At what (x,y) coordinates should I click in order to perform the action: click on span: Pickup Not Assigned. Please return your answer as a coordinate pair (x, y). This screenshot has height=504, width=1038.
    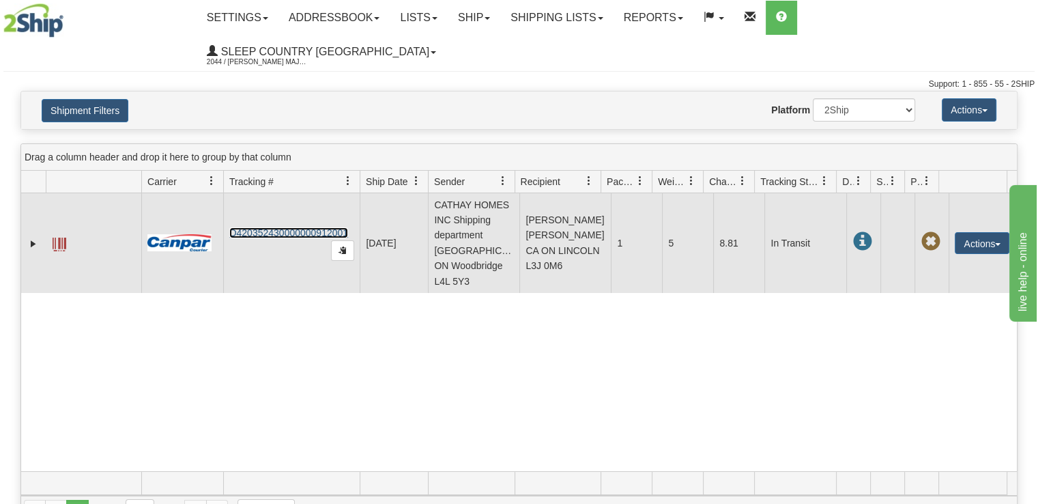
    Looking at the image, I should click on (930, 242).